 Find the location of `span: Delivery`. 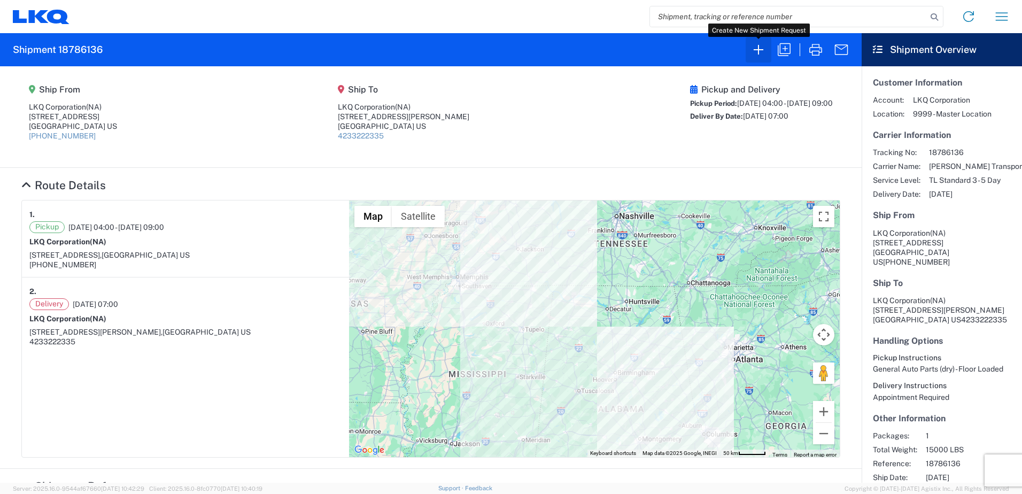

span: Delivery is located at coordinates (49, 304).